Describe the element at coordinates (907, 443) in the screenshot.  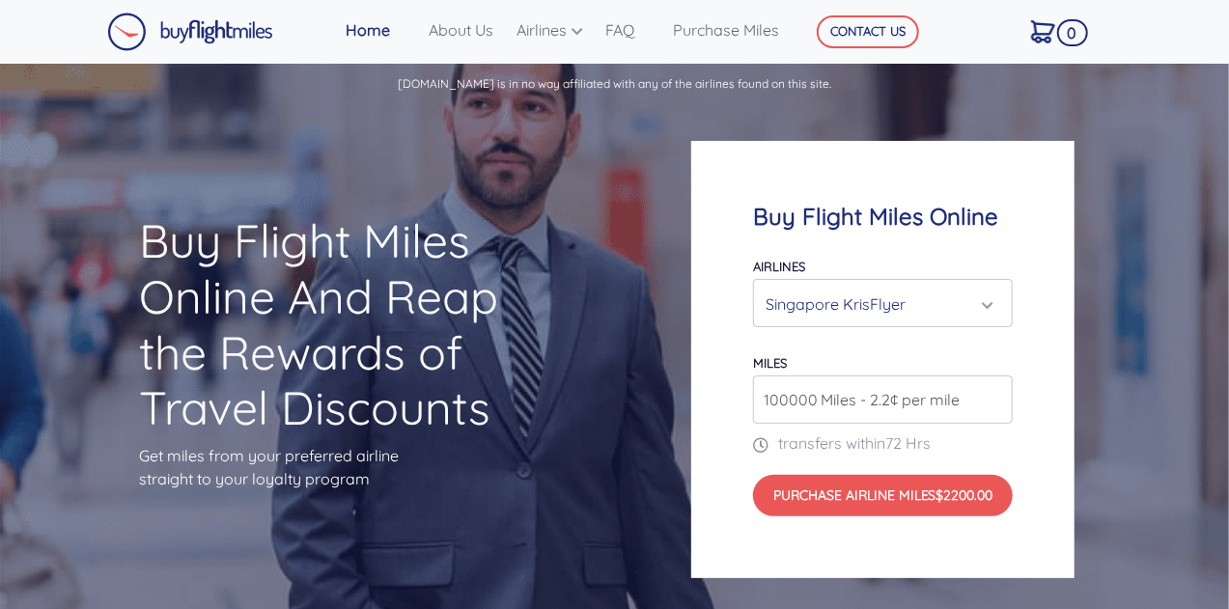
I see `span: 72 Hrs` at that location.